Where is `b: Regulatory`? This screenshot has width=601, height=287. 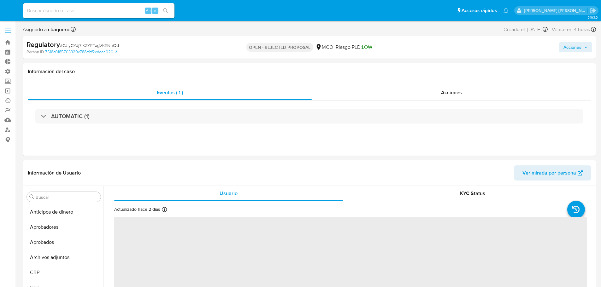
b: Regulatory is located at coordinates (43, 44).